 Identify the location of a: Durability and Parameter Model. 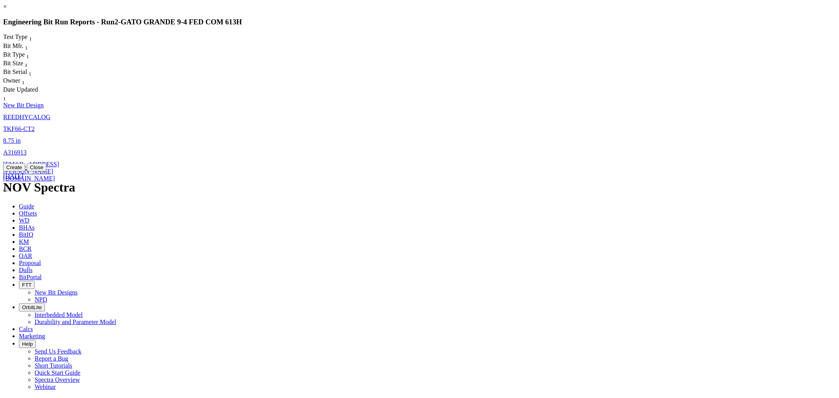
(76, 322).